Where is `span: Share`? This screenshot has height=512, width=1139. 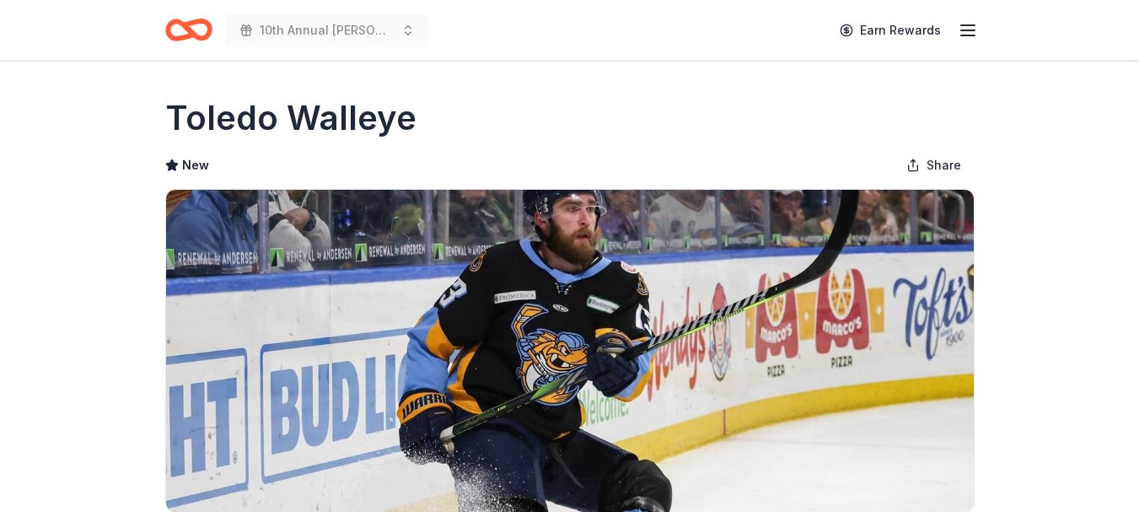
span: Share is located at coordinates (944, 165).